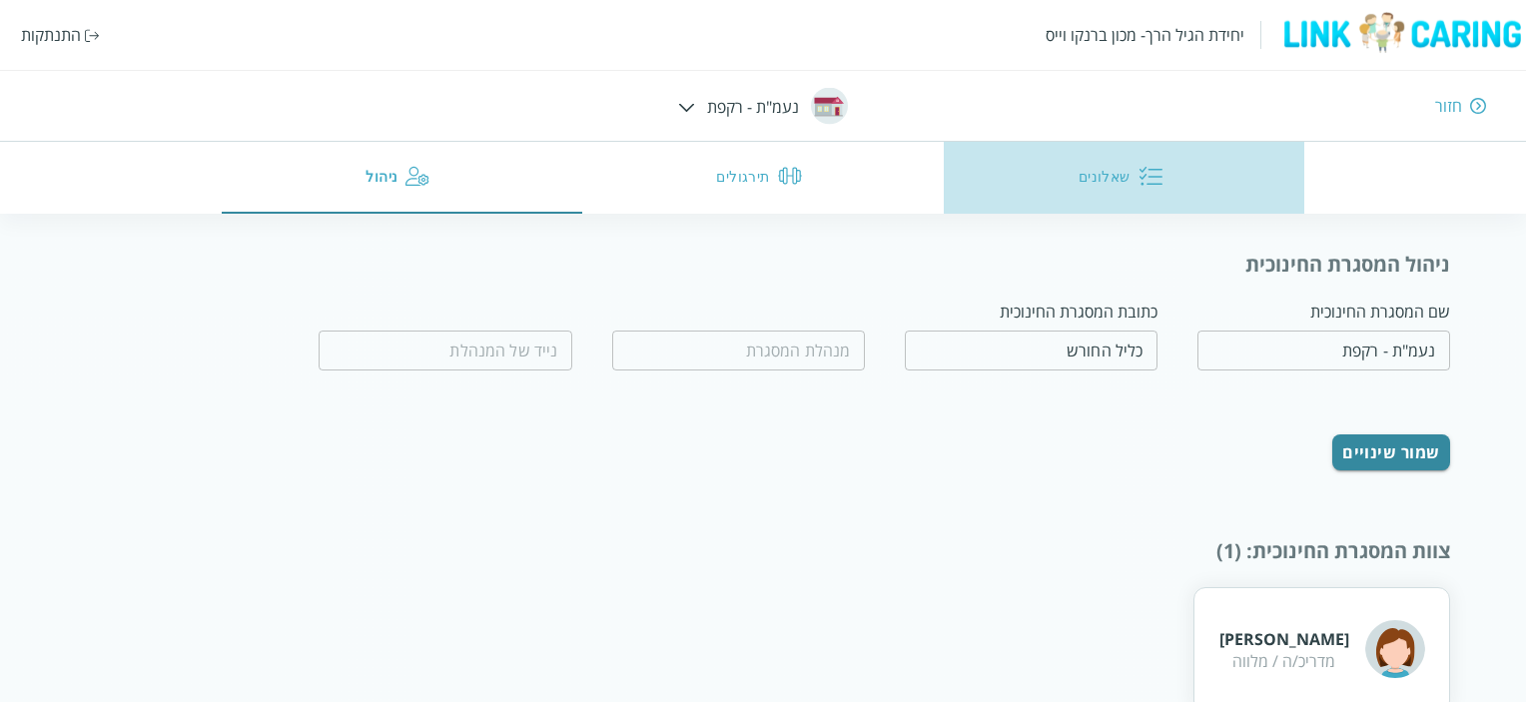  I want to click on img: תירגולים, so click(790, 176).